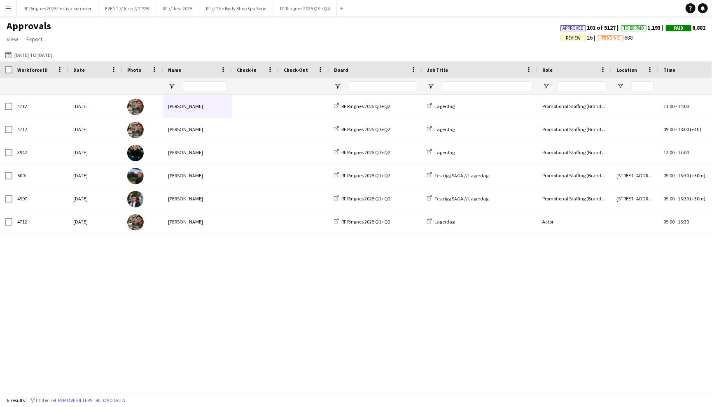 This screenshot has width=712, height=407. I want to click on span: Paid, so click(679, 28).